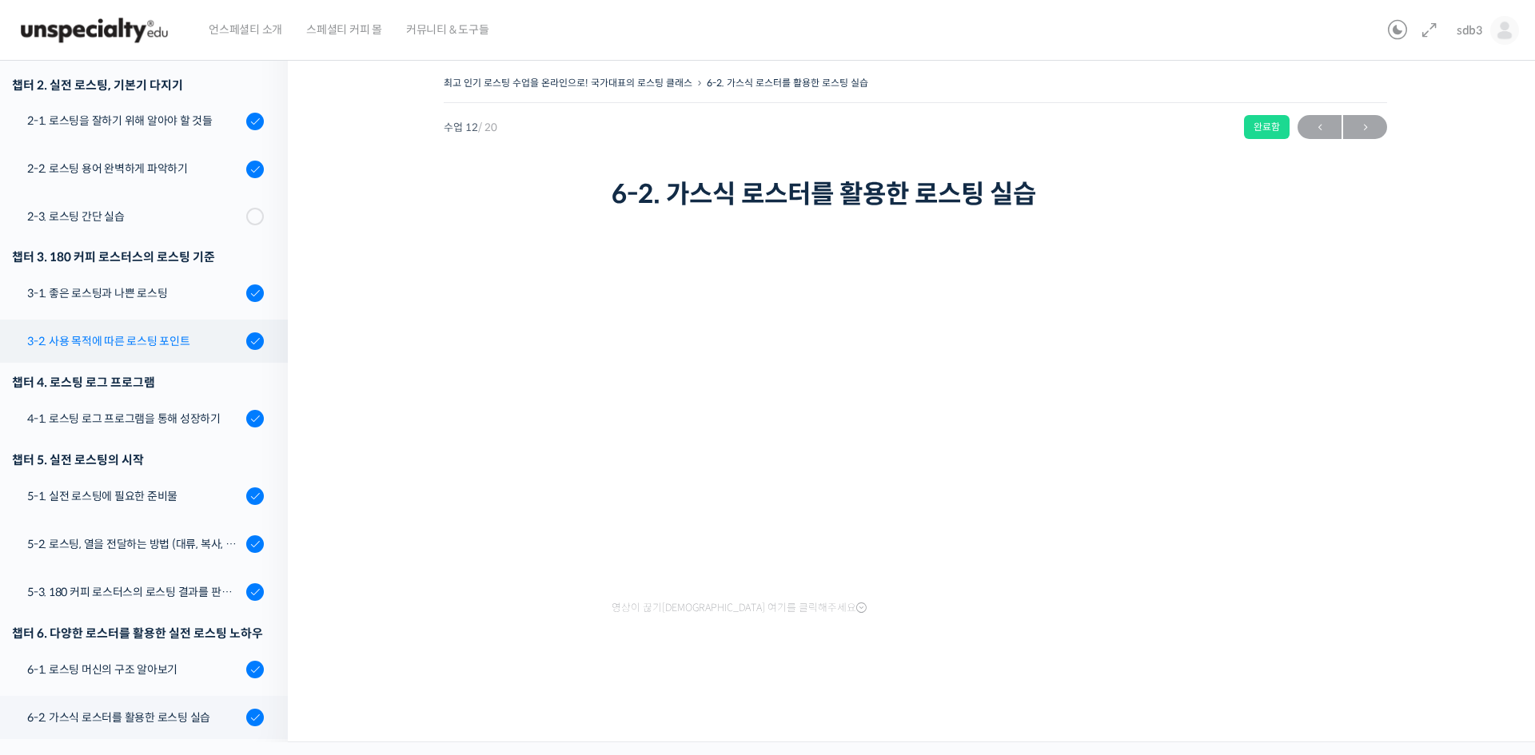 The width and height of the screenshot is (1535, 755). I want to click on div: 3-2. 사용 목적에 따른 로스팅 포인트, so click(134, 341).